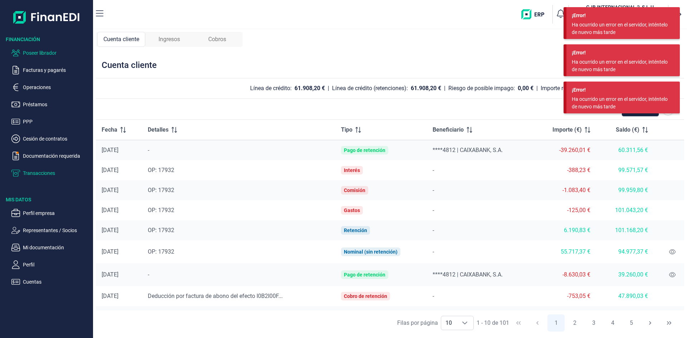 This screenshot has height=338, width=687. I want to click on button: Facturas y pagarés, so click(51, 70).